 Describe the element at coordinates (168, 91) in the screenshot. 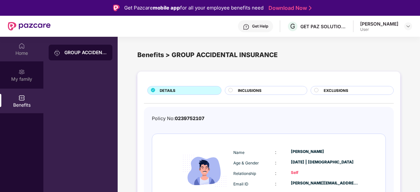

I see `span: DETAILS` at that location.